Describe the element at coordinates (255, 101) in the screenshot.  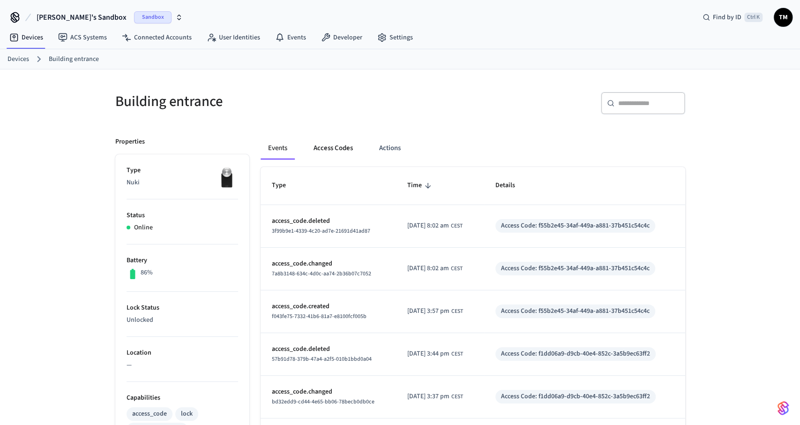
I see `h5: Building entrance` at that location.